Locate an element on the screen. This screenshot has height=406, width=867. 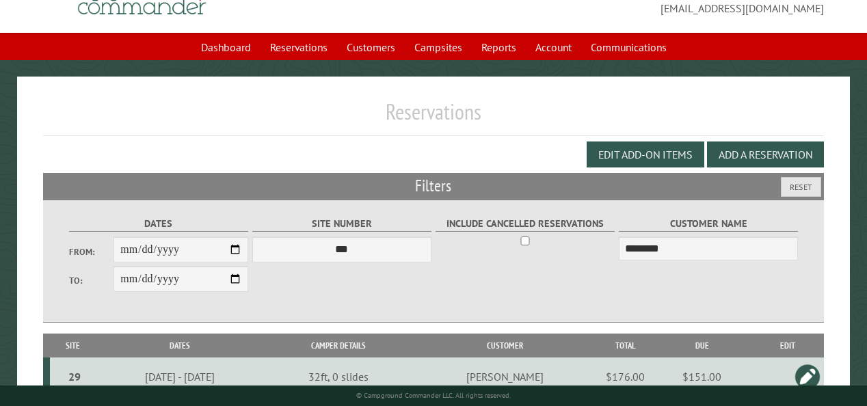
a: Communications is located at coordinates (628, 47).